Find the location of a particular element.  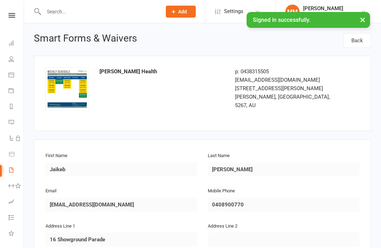

div: MM is located at coordinates (293, 12).